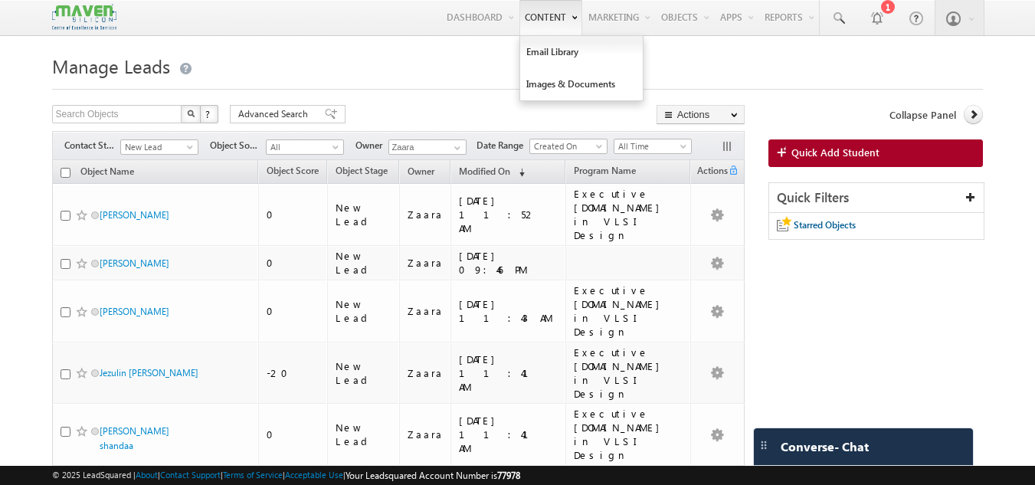  Describe the element at coordinates (157, 147) in the screenshot. I see `span: New Lead` at that location.